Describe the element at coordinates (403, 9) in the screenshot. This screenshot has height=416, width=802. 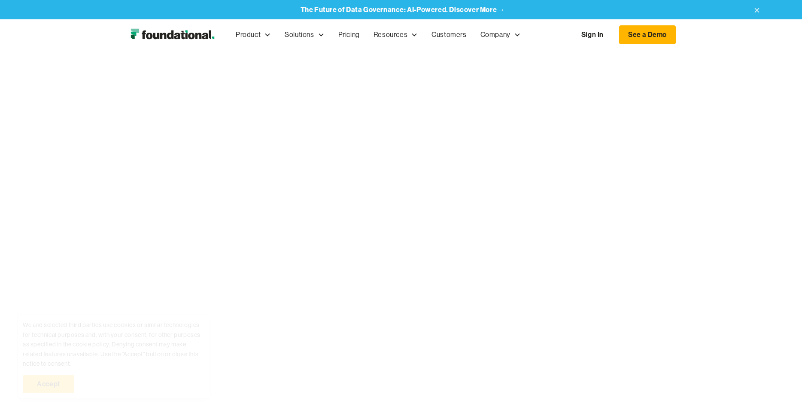
I see `strong: The Future of Data Governance: AI-Powered. Discover More →` at that location.